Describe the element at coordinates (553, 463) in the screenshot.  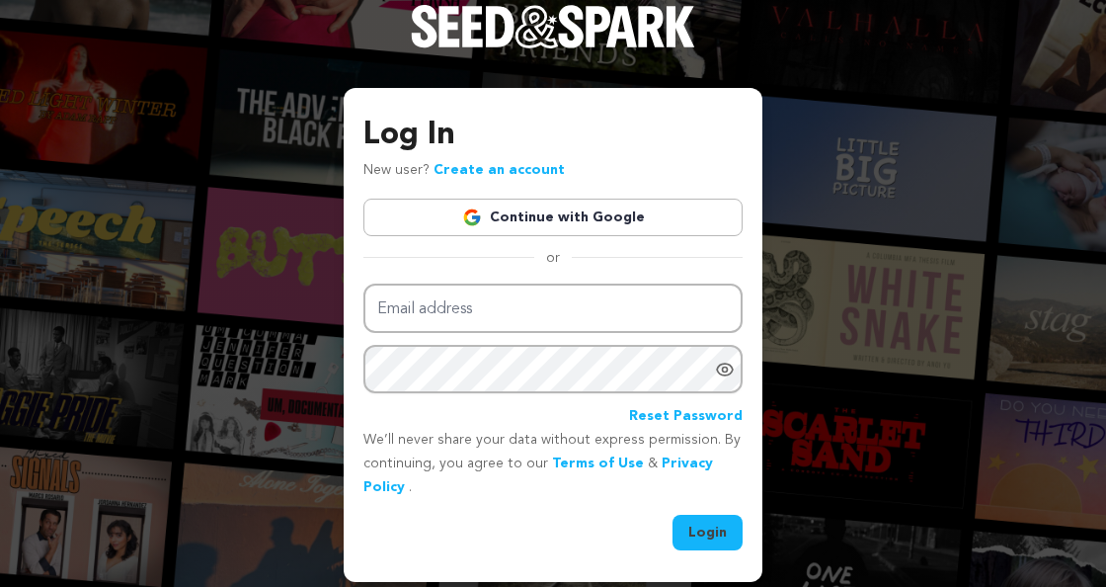
I see `p: We’ll never share your data without express permission. By continuing, you agree to our & .` at that location.